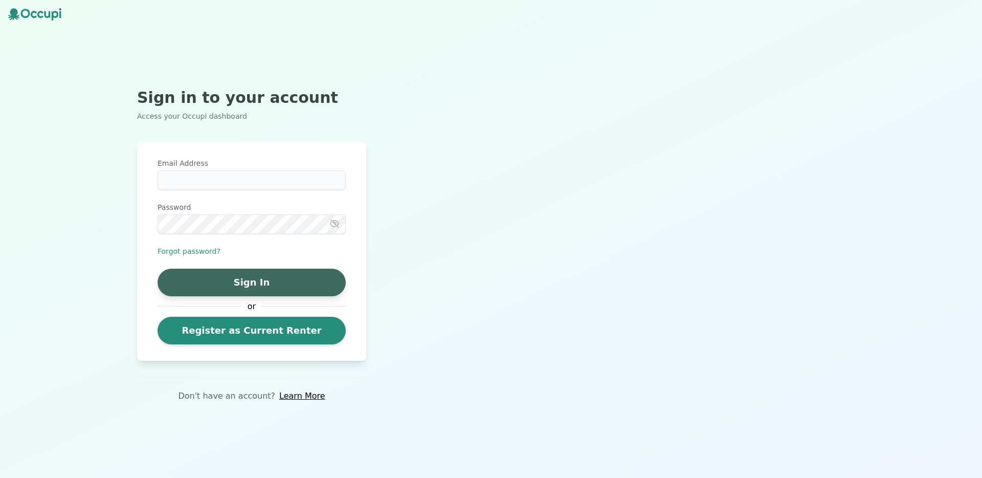 This screenshot has width=982, height=478. What do you see at coordinates (252, 116) in the screenshot?
I see `p: Access your Occupi dashboard` at bounding box center [252, 116].